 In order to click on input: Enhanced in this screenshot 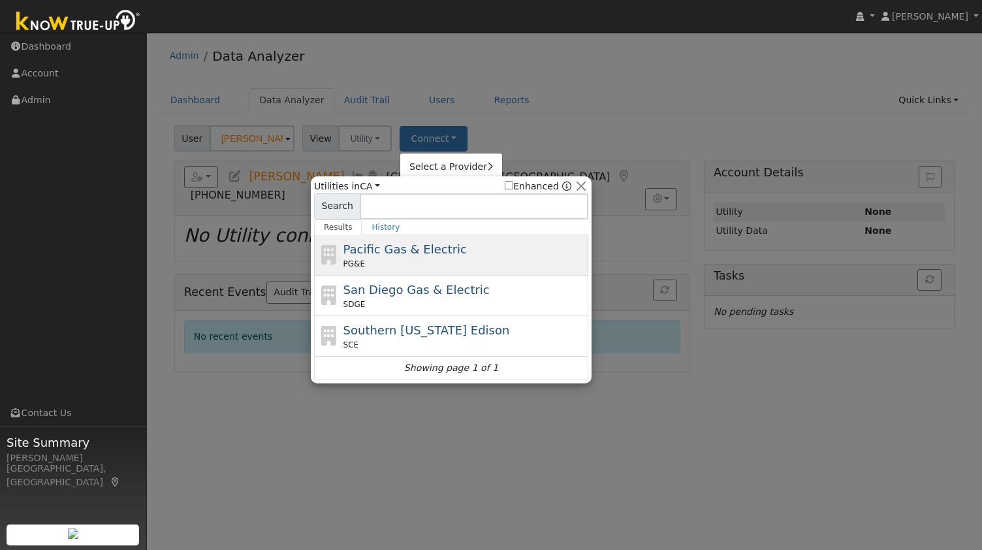, I will do `click(508, 185)`.